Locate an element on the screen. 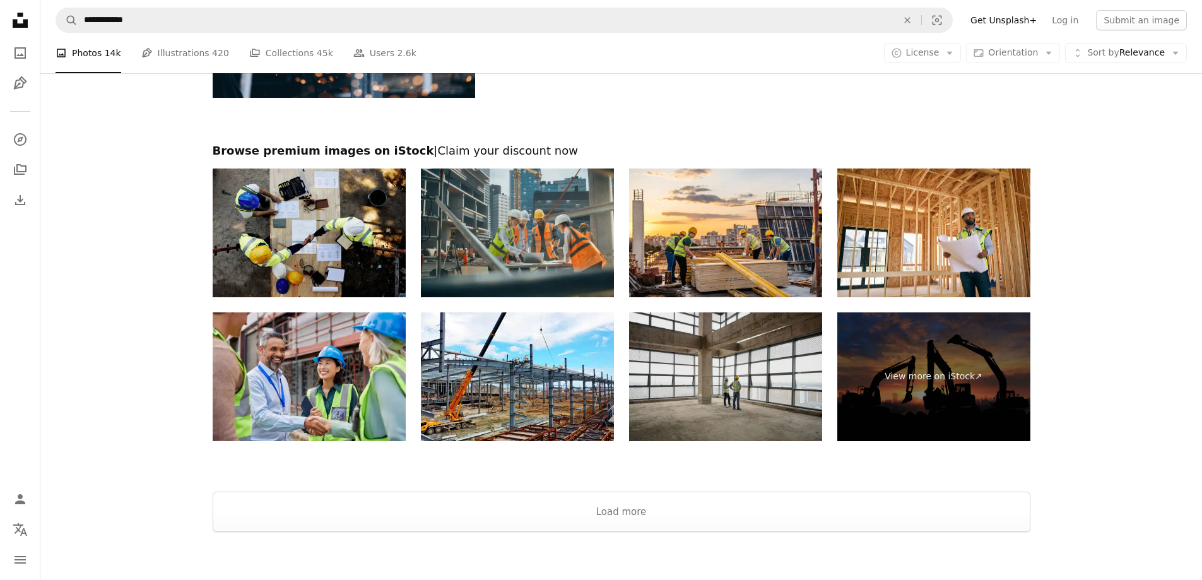 This screenshot has width=1202, height=580. a: Photos is located at coordinates (20, 53).